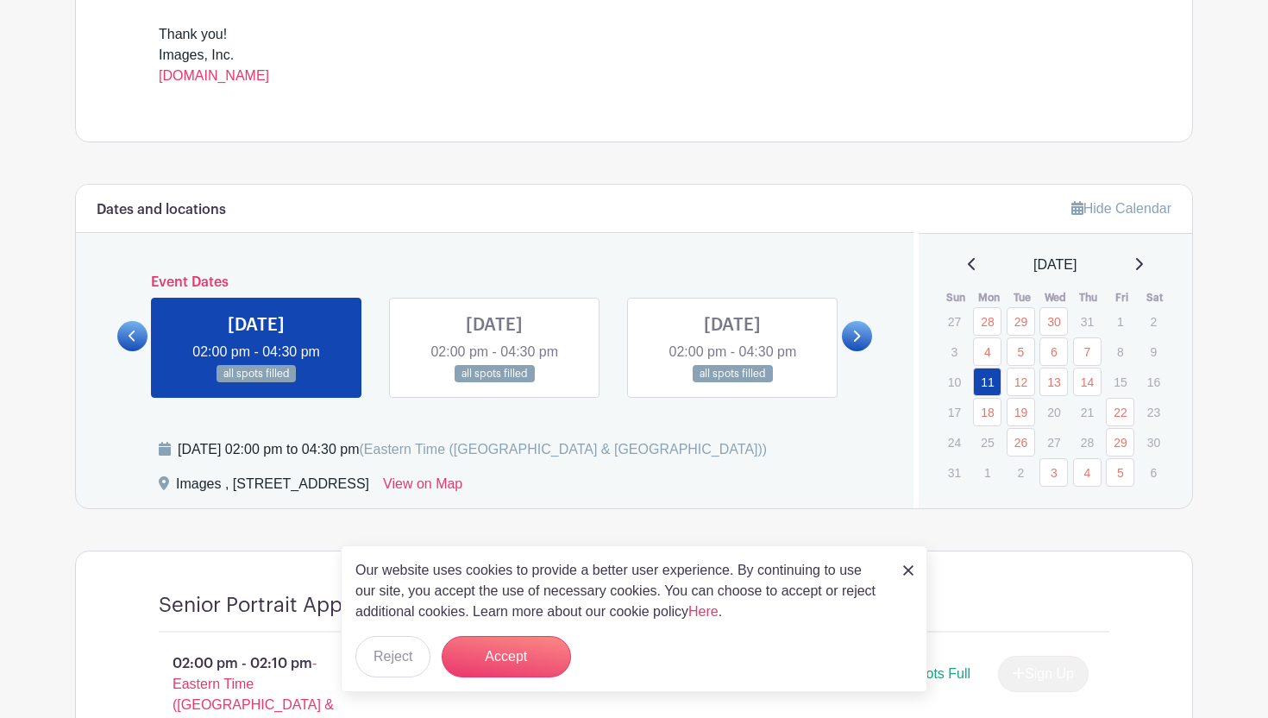  I want to click on a: 22, so click(1120, 411).